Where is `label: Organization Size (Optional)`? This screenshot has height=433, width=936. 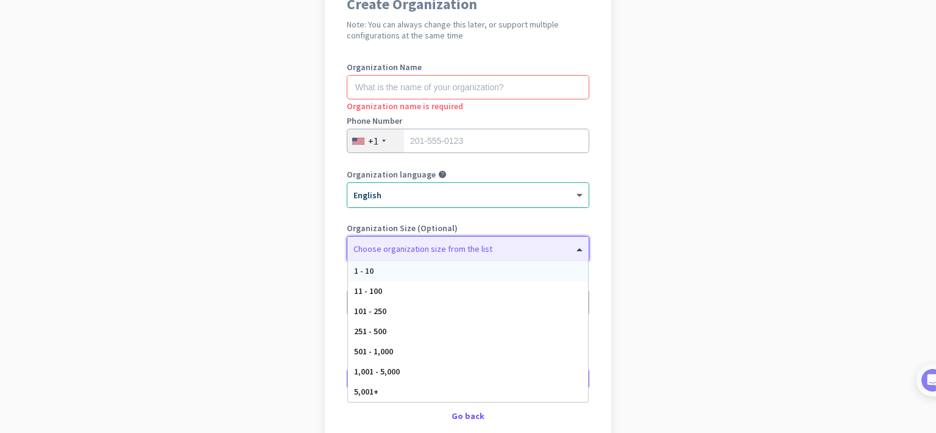 label: Organization Size (Optional) is located at coordinates (468, 228).